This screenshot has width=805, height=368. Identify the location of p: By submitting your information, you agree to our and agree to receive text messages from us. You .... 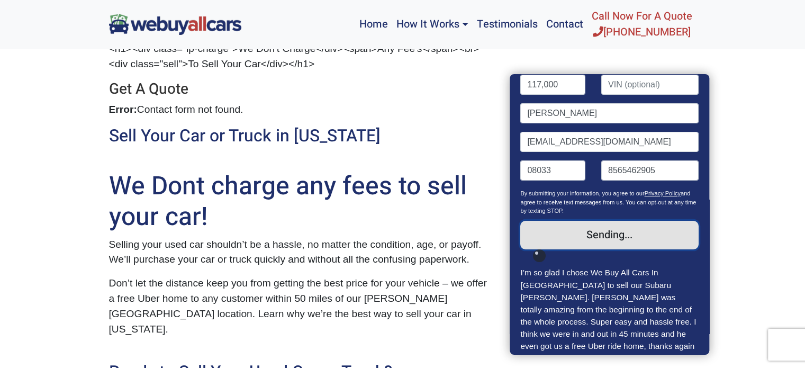
(610, 205).